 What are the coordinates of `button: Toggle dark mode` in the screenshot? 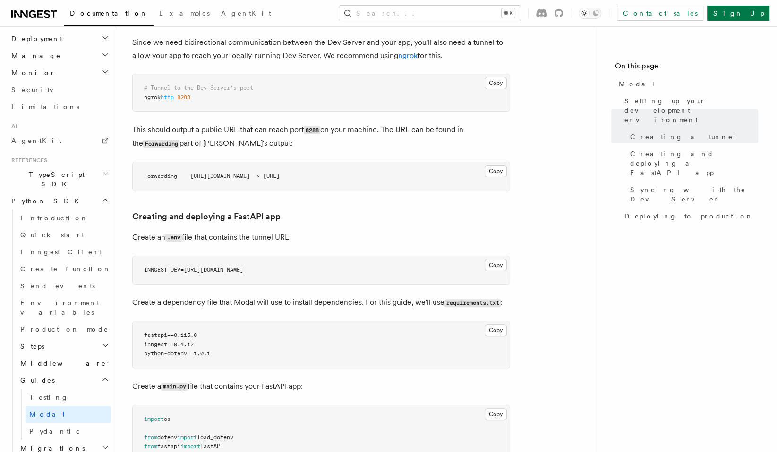 It's located at (590, 13).